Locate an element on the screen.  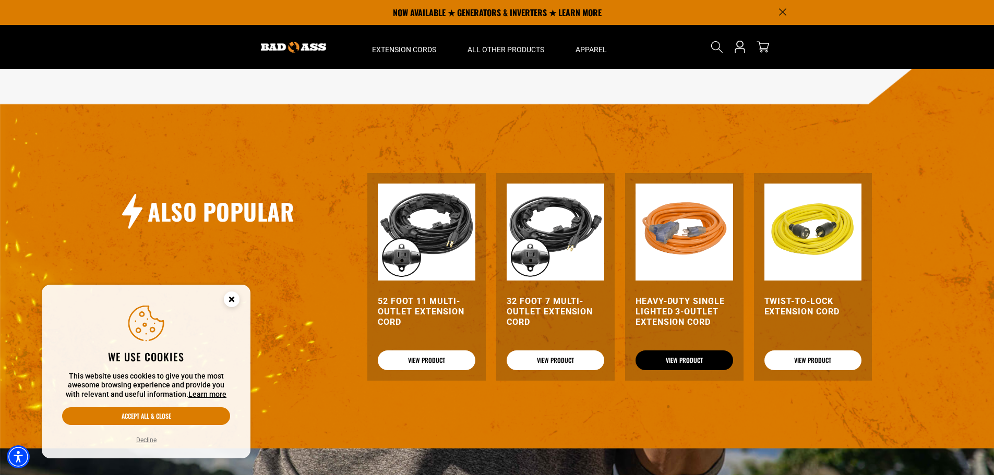
a: cart is located at coordinates (763, 47).